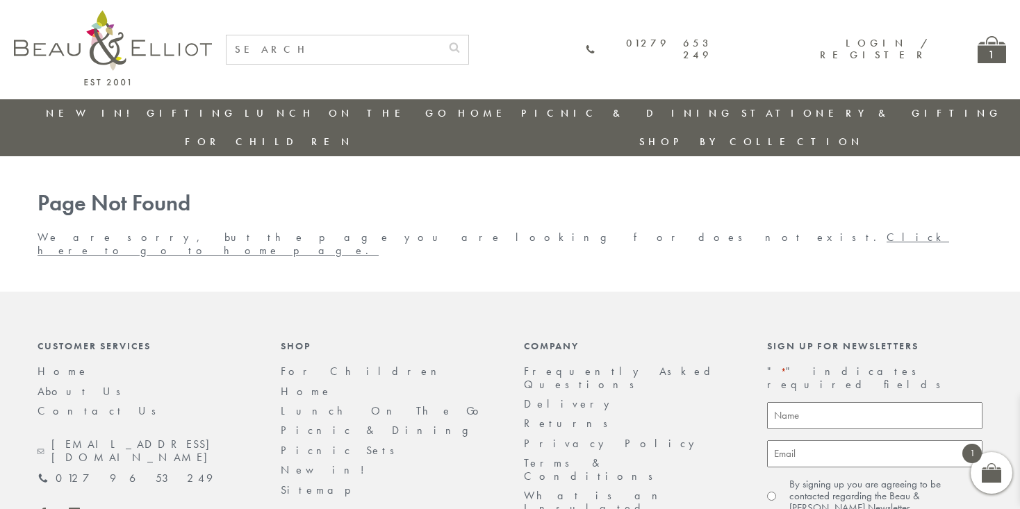 This screenshot has width=1020, height=509. What do you see at coordinates (991, 49) in the screenshot?
I see `a: 1` at bounding box center [991, 49].